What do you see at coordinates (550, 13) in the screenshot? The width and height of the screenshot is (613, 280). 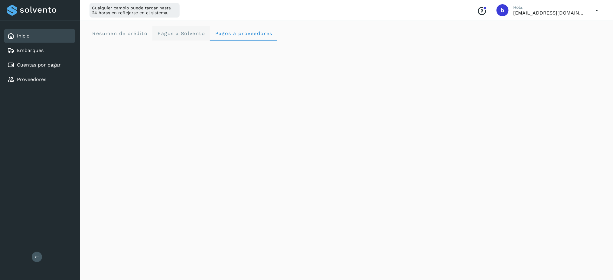 I see `p: bluna@shuttlecentral.com` at bounding box center [550, 13].